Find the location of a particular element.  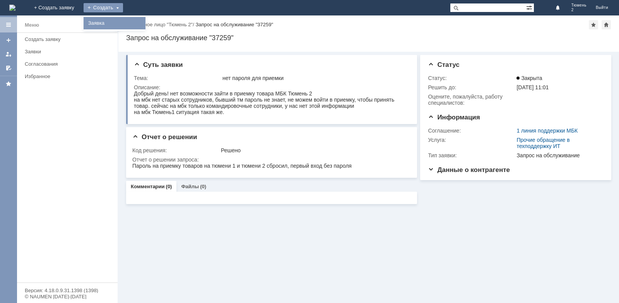

div: Сделать домашней страницей is located at coordinates (606, 25).